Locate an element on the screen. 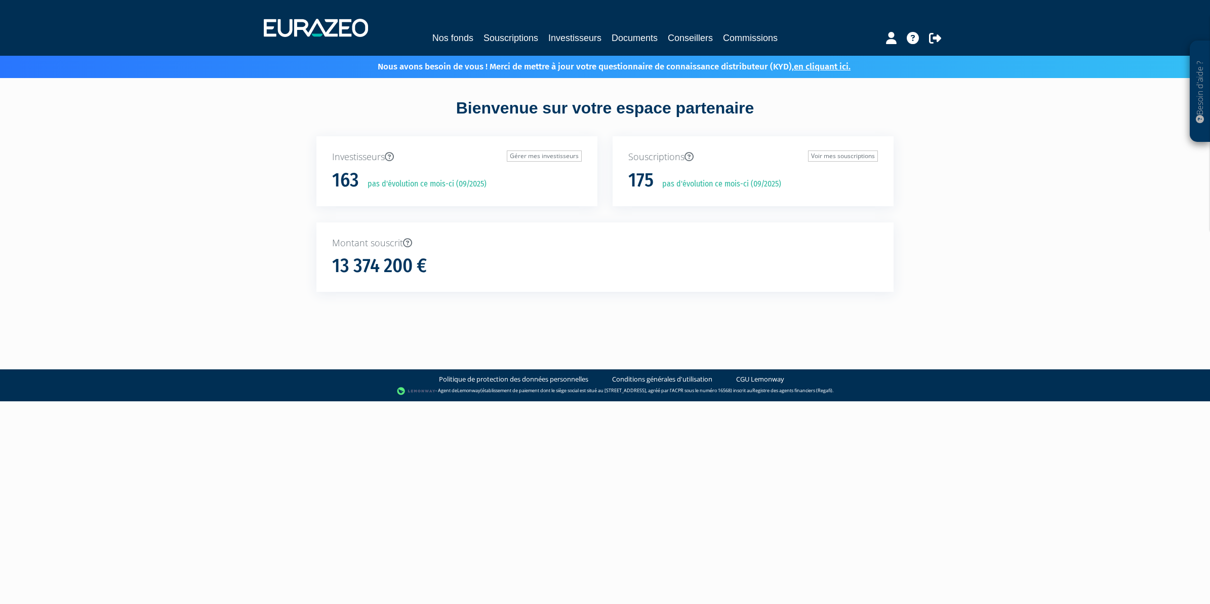 Image resolution: width=1210 pixels, height=604 pixels. img: logo-lemonway.png is located at coordinates (416, 391).